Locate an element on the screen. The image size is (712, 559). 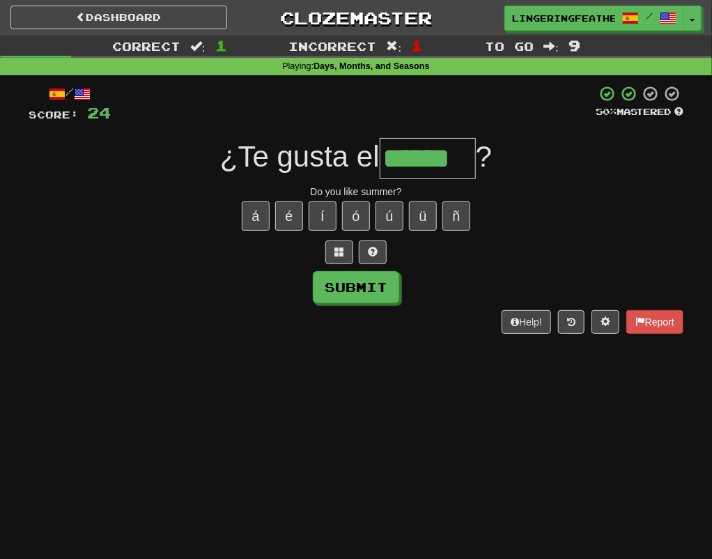
a: Clozemaster is located at coordinates (356, 17).